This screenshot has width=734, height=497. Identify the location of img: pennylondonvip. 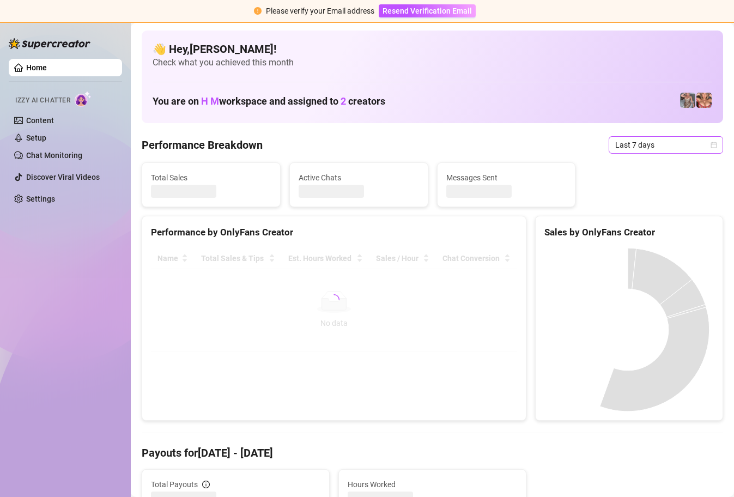
(687, 100).